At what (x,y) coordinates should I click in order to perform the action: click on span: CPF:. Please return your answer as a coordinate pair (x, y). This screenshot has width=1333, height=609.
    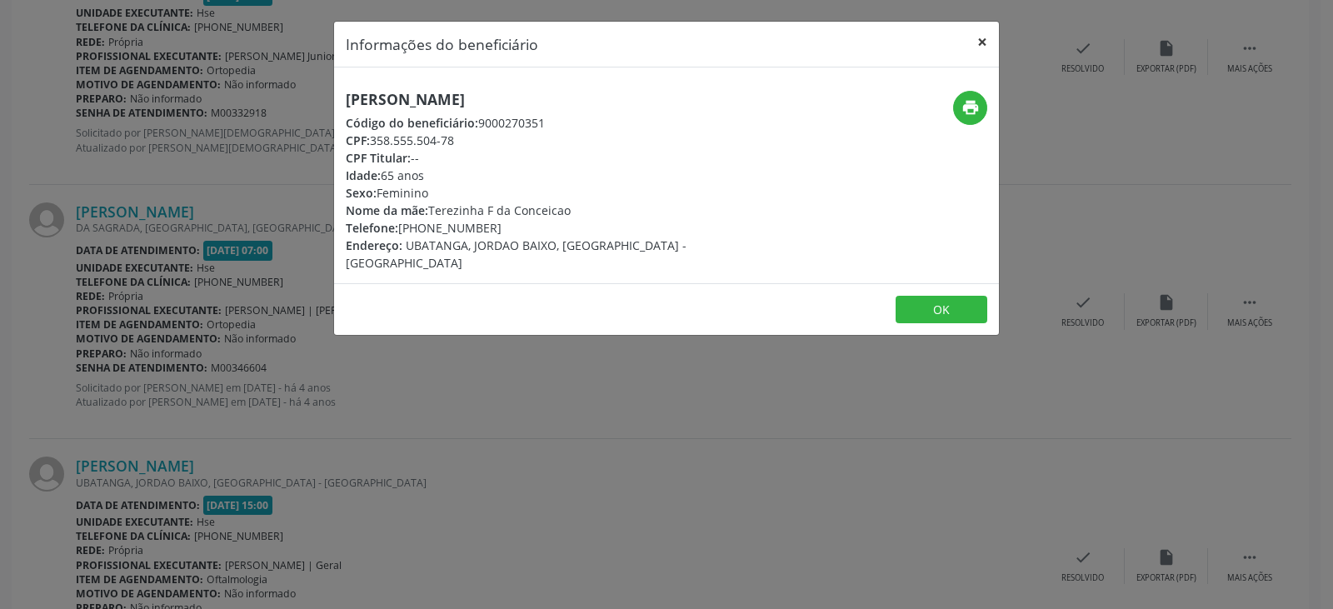
    Looking at the image, I should click on (358, 140).